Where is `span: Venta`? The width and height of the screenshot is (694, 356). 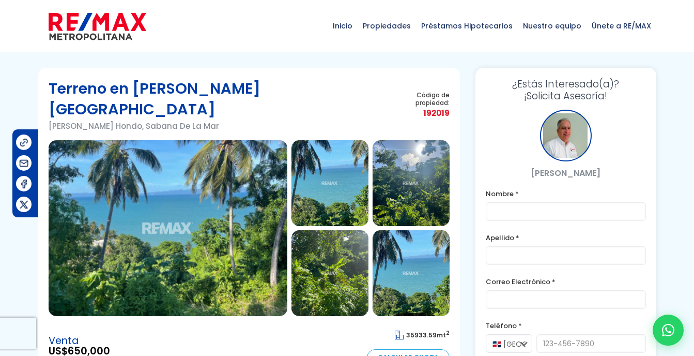
span: Venta is located at coordinates (79, 341).